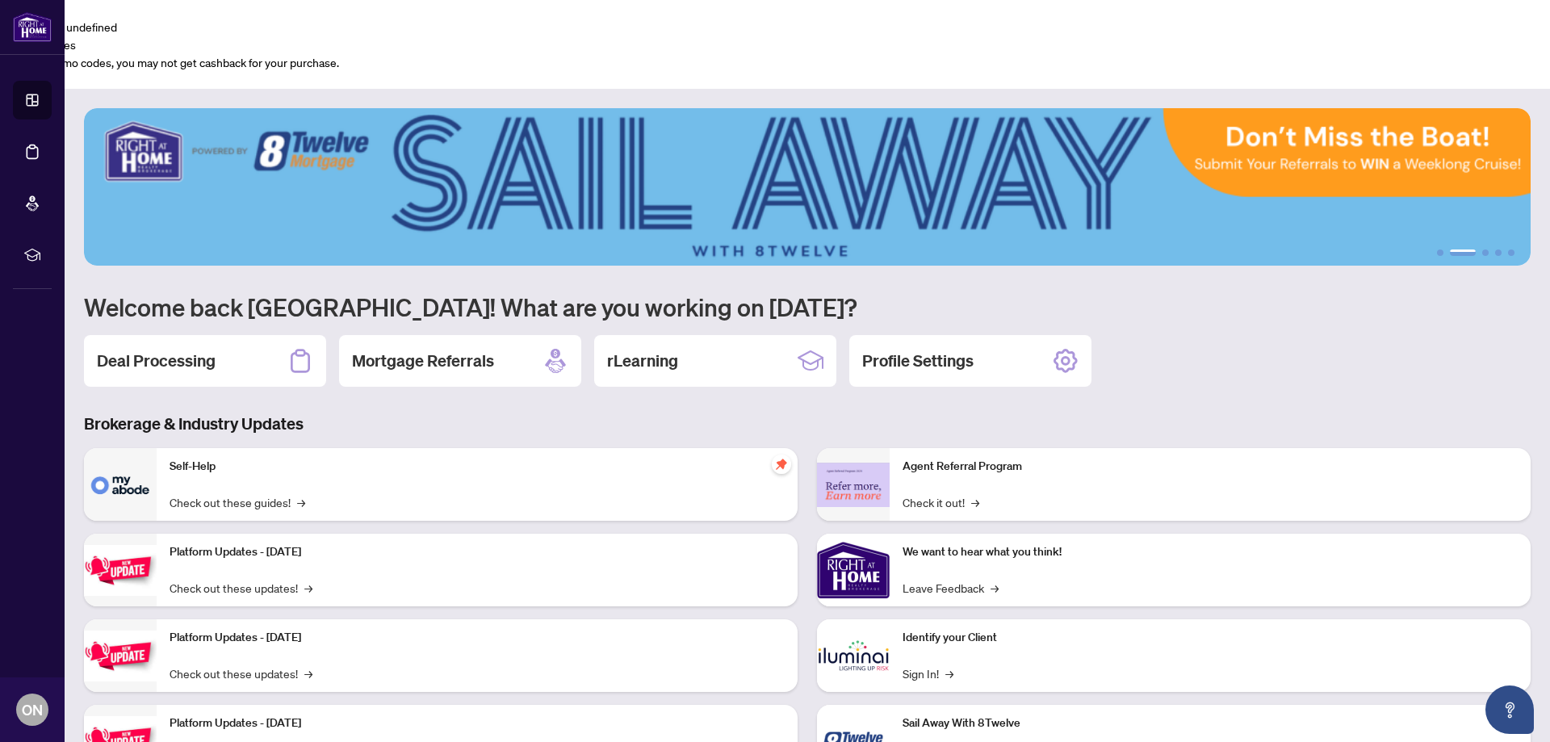  Describe the element at coordinates (156, 361) in the screenshot. I see `h2: Deal Processing` at that location.